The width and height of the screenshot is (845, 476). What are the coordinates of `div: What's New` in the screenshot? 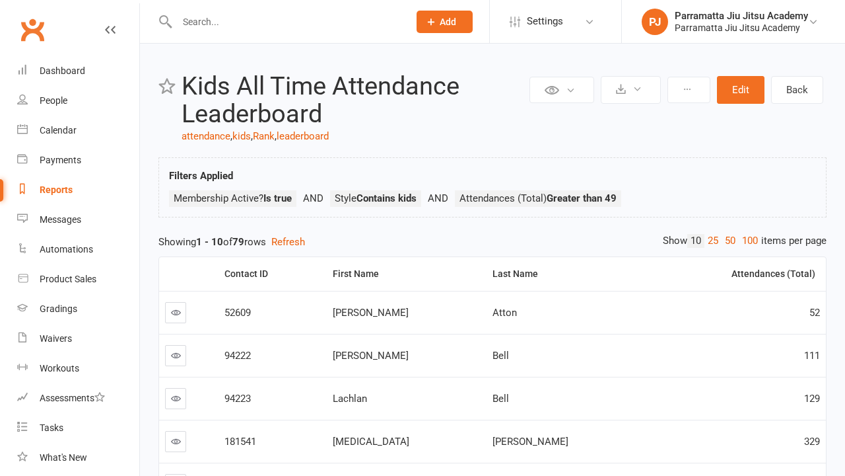 It's located at (63, 457).